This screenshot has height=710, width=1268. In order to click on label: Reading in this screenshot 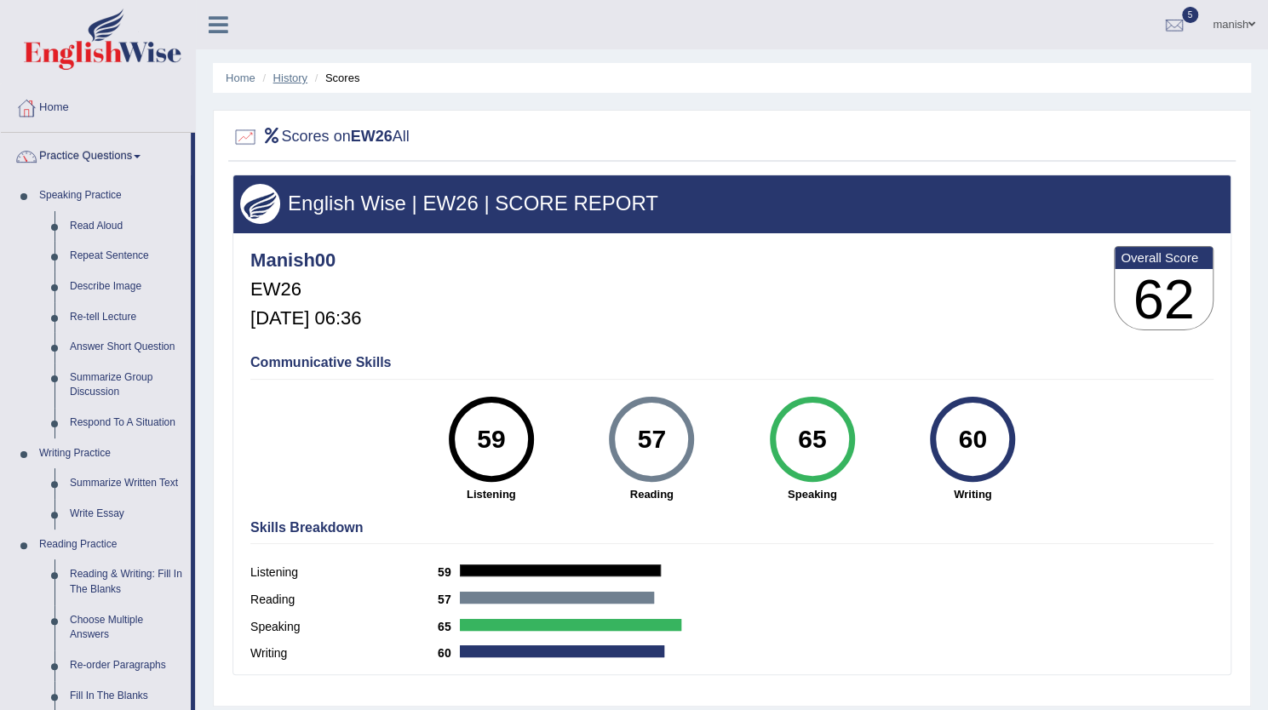, I will do `click(344, 599)`.